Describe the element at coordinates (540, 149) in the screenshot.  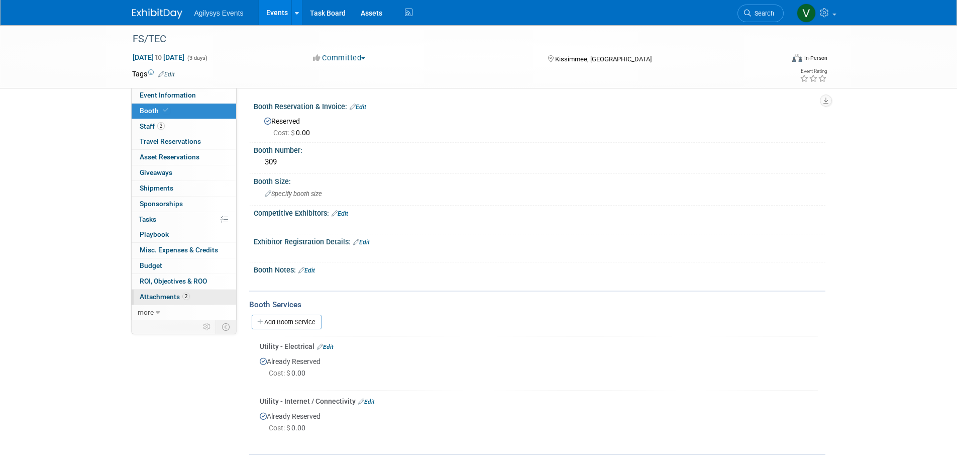
I see `div: Booth Number:` at that location.